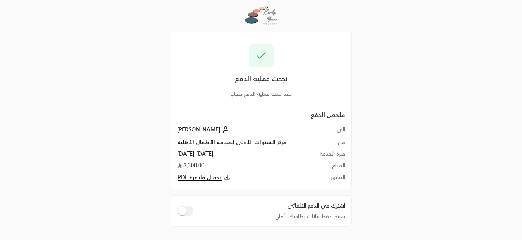 Image resolution: width=522 pixels, height=240 pixels. I want to click on div: لقد تمت عملية الدفع بنجاح, so click(261, 94).